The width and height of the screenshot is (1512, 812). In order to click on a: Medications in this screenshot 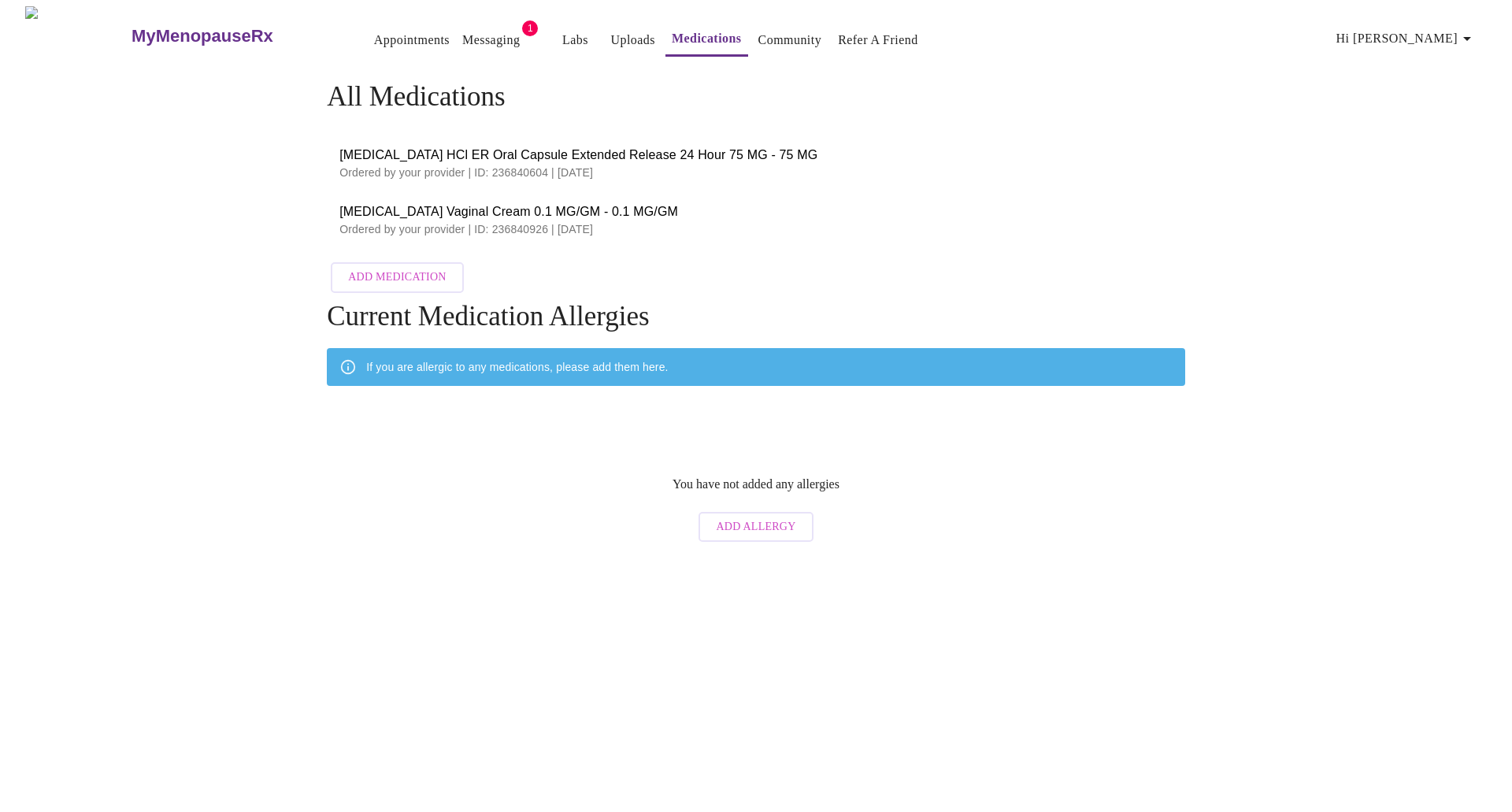, I will do `click(707, 39)`.